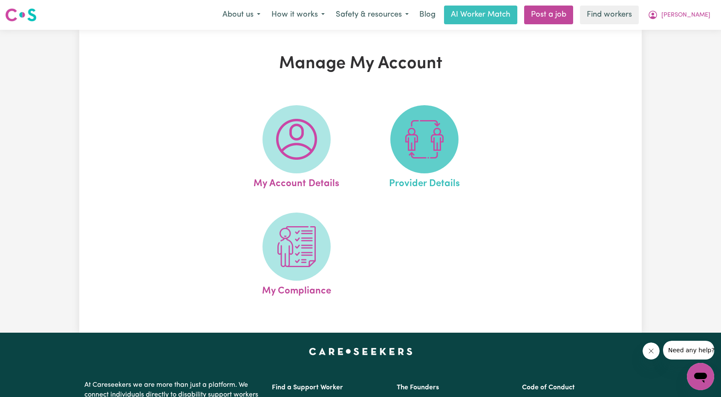  I want to click on button: About us, so click(241, 15).